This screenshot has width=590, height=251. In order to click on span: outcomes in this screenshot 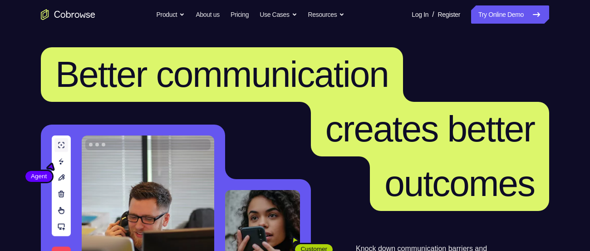, I will do `click(459, 183)`.